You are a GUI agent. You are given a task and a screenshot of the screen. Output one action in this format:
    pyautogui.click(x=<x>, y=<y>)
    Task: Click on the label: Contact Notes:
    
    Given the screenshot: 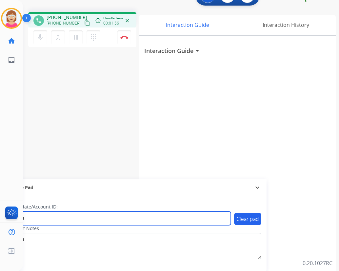 What is the action you would take?
    pyautogui.click(x=24, y=229)
    